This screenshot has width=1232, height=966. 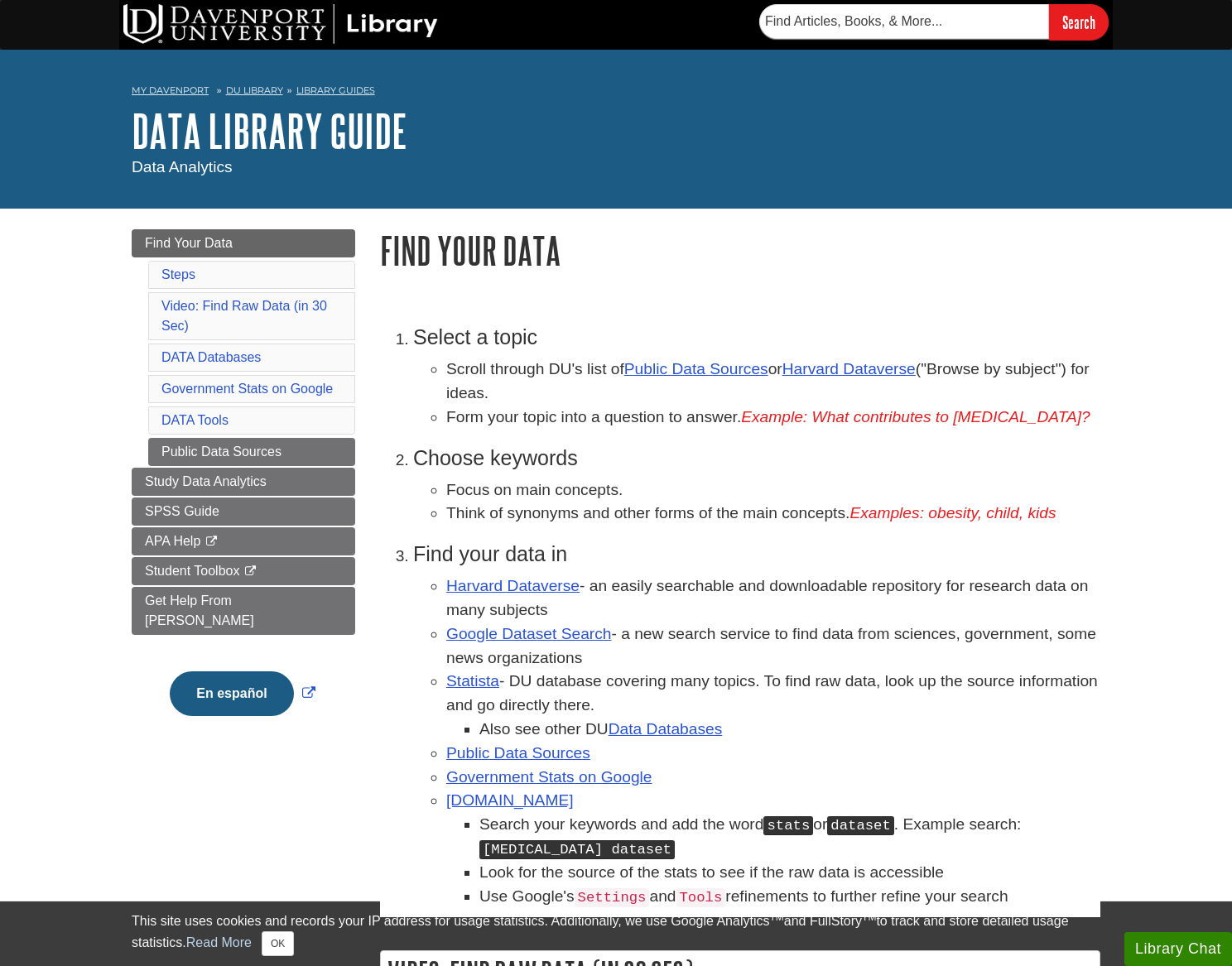 I want to click on a: Find Your Data, so click(x=243, y=243).